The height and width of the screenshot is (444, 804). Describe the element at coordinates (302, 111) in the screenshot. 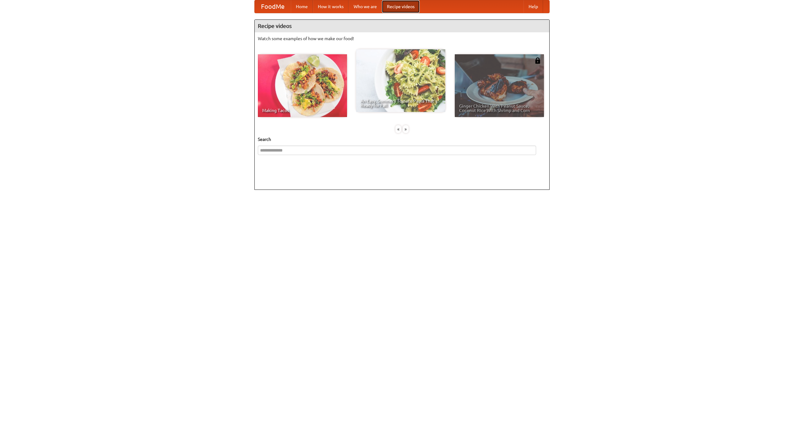

I see `span: Making Tacos` at that location.